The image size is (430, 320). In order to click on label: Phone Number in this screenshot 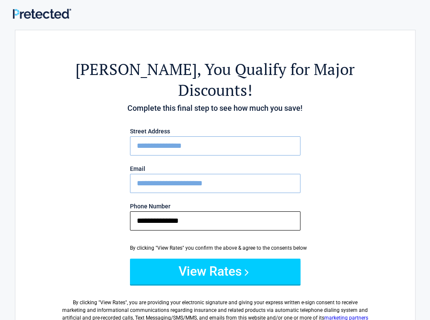, I will do `click(215, 206)`.